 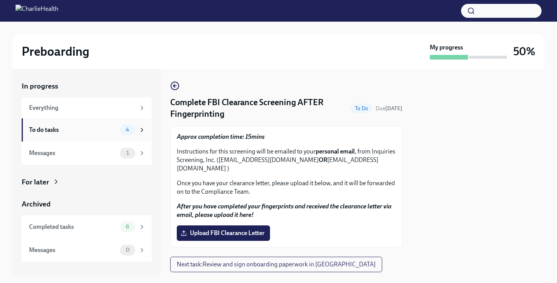 I want to click on a: To do tasks4, so click(x=87, y=130).